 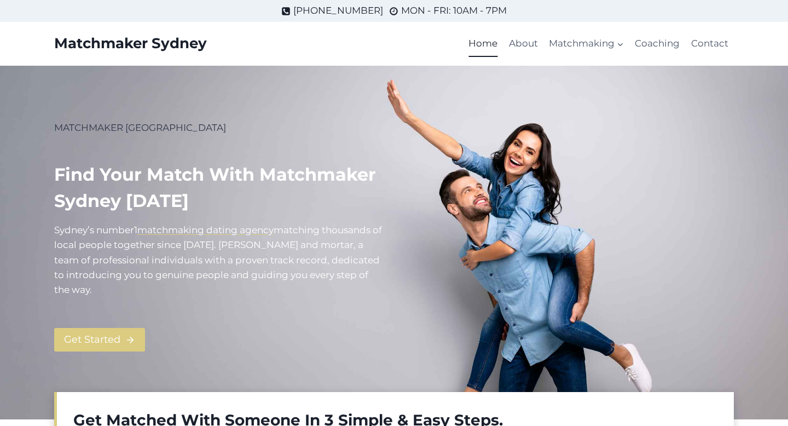 I want to click on a: Coaching, so click(x=657, y=44).